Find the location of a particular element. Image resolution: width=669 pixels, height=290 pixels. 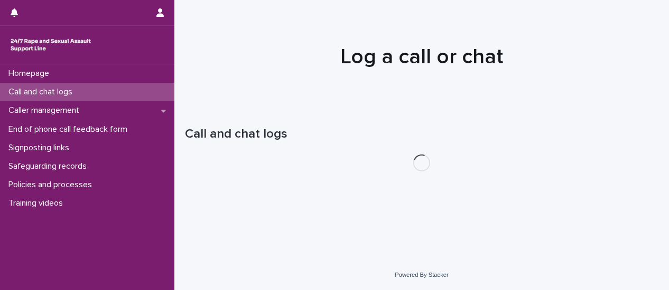

p: Call and chat logs is located at coordinates (42, 92).